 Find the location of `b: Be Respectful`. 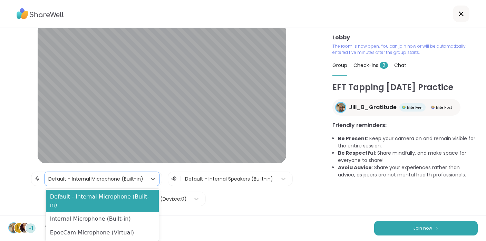

b: Be Respectful is located at coordinates (357, 153).